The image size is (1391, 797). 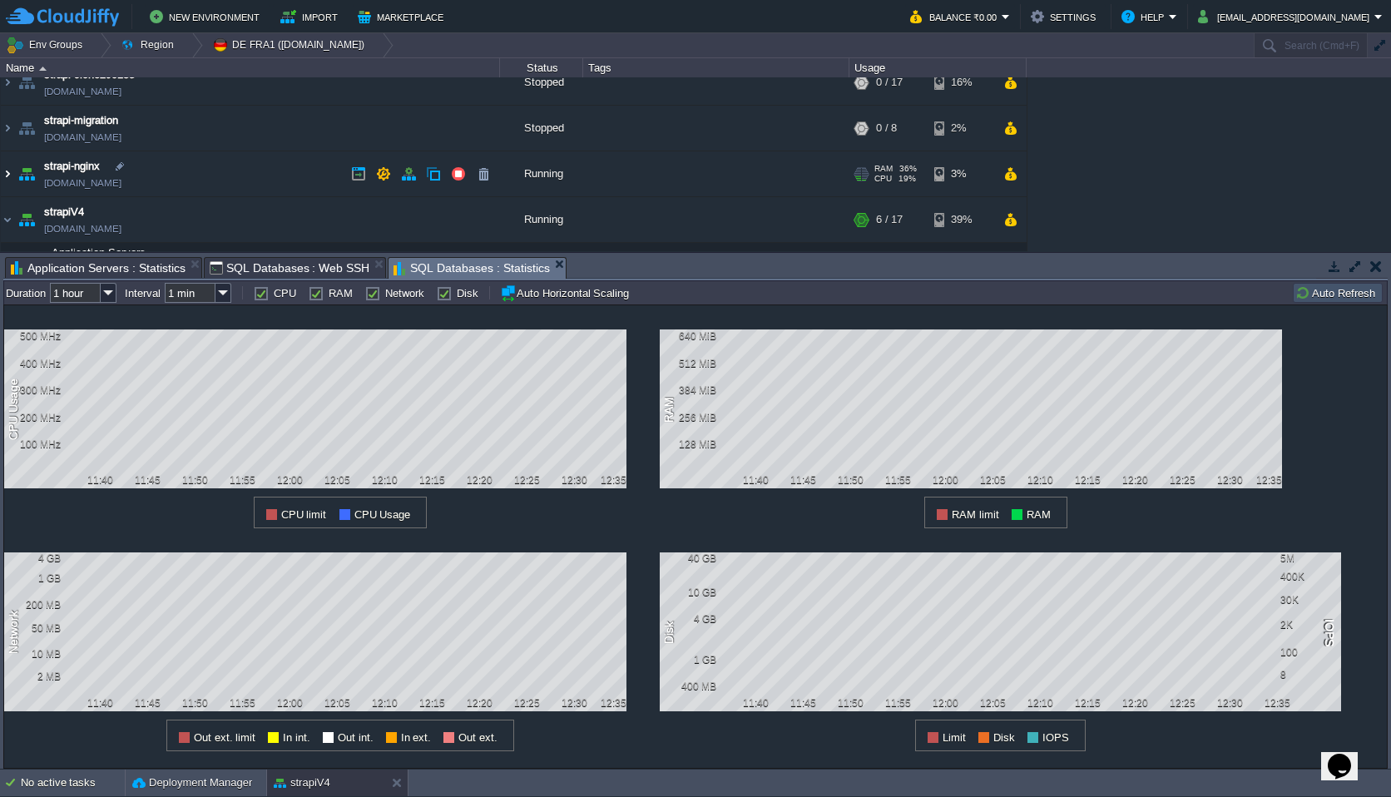 What do you see at coordinates (26, 293) in the screenshot?
I see `label: Duration` at bounding box center [26, 293].